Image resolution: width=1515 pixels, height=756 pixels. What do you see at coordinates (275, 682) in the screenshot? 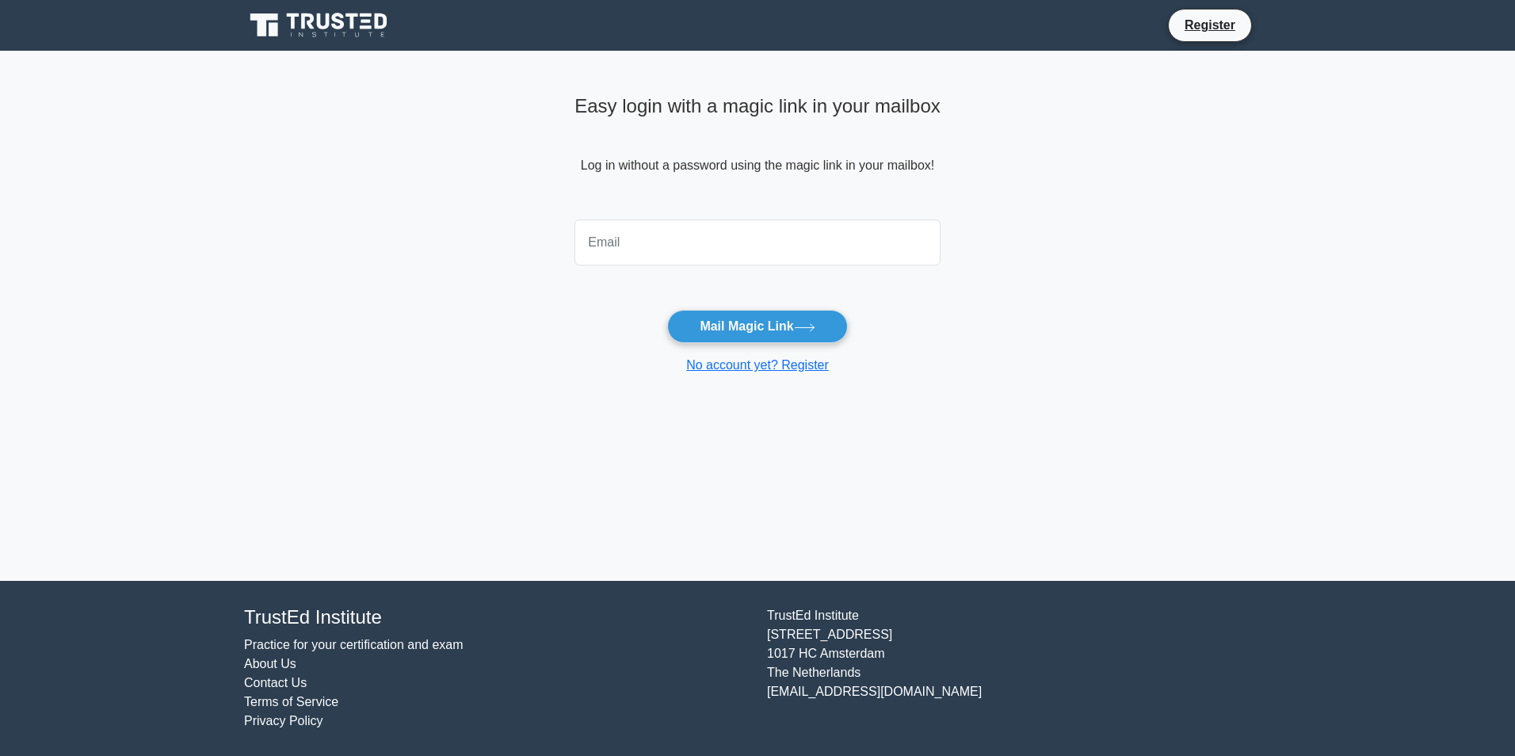
I see `a: Contact Us` at bounding box center [275, 682].